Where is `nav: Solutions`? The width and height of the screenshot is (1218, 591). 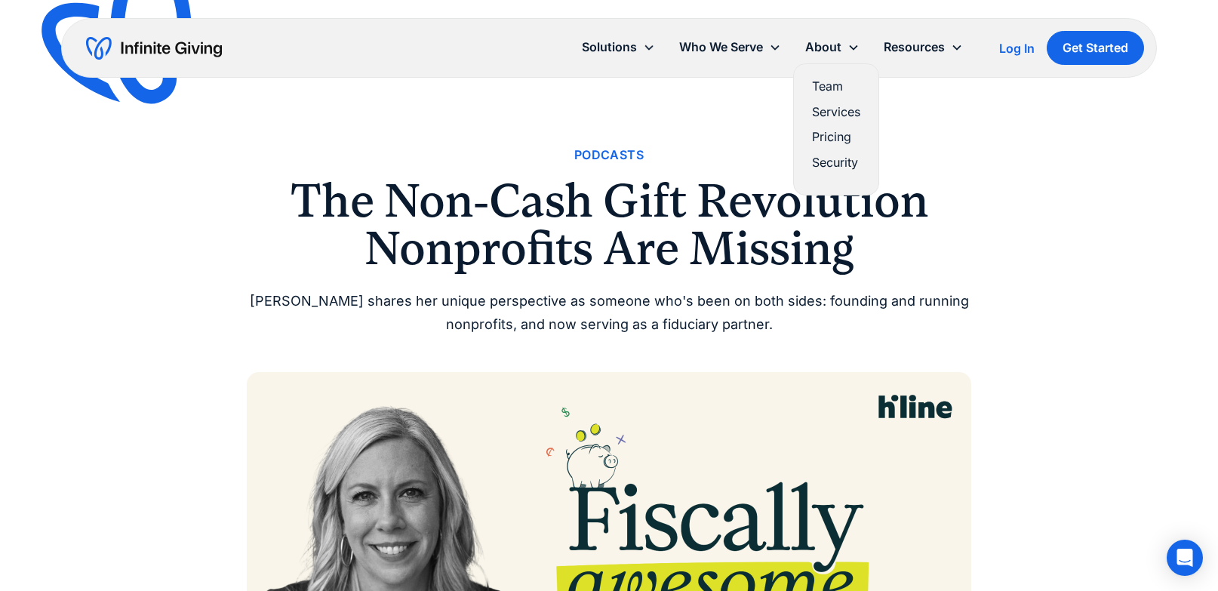
nav: Solutions is located at coordinates (699, 139).